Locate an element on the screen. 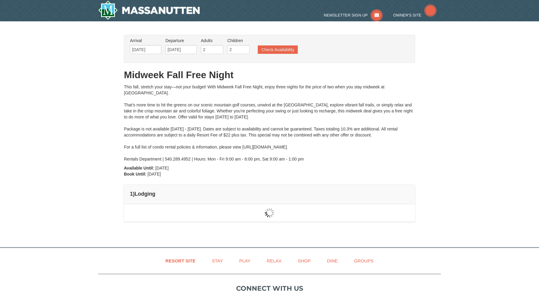 The width and height of the screenshot is (539, 300). h1: Midweek Fall Free Night is located at coordinates (270, 75).